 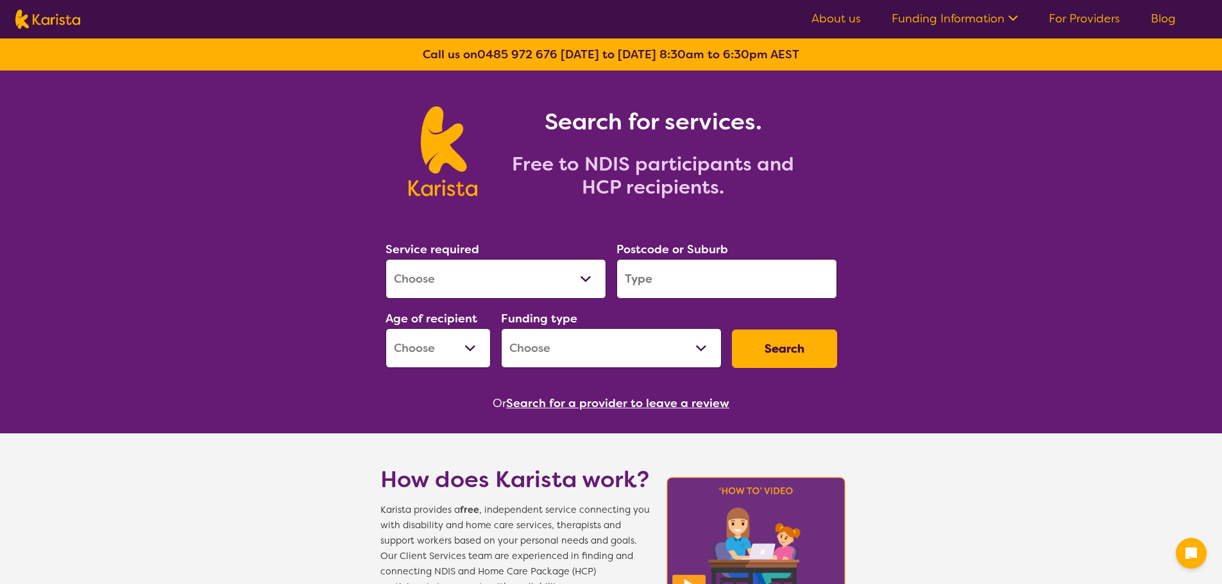 I want to click on h1: How does Karista work?, so click(x=515, y=480).